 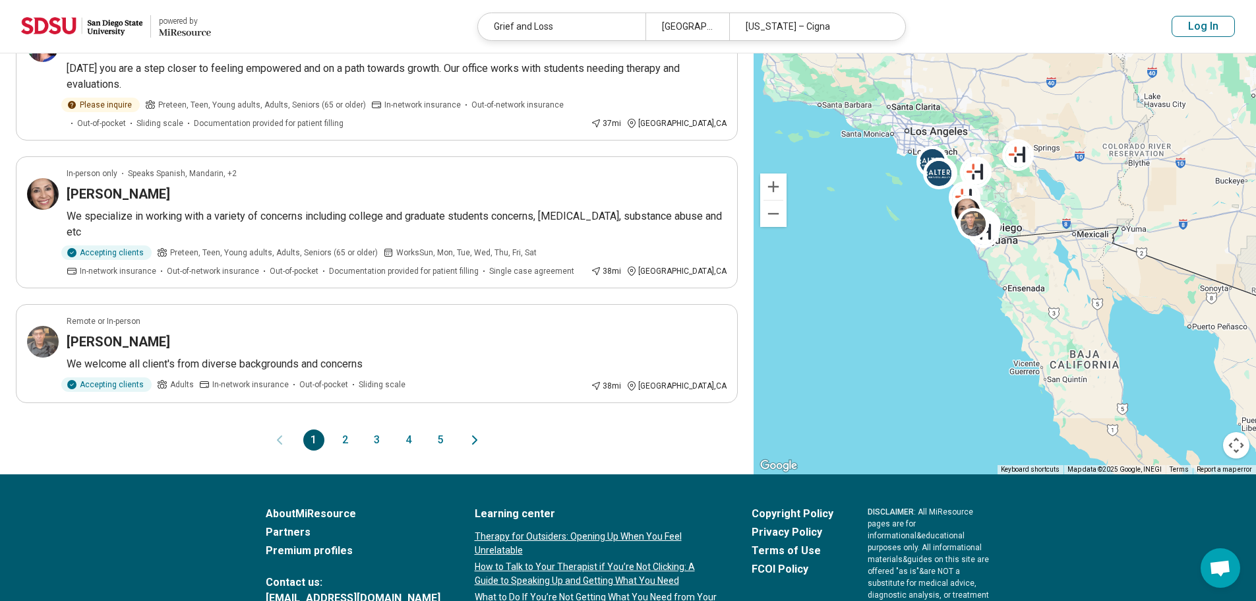 I want to click on span: Speaks Spanish, Mandarin, +2, so click(x=182, y=173).